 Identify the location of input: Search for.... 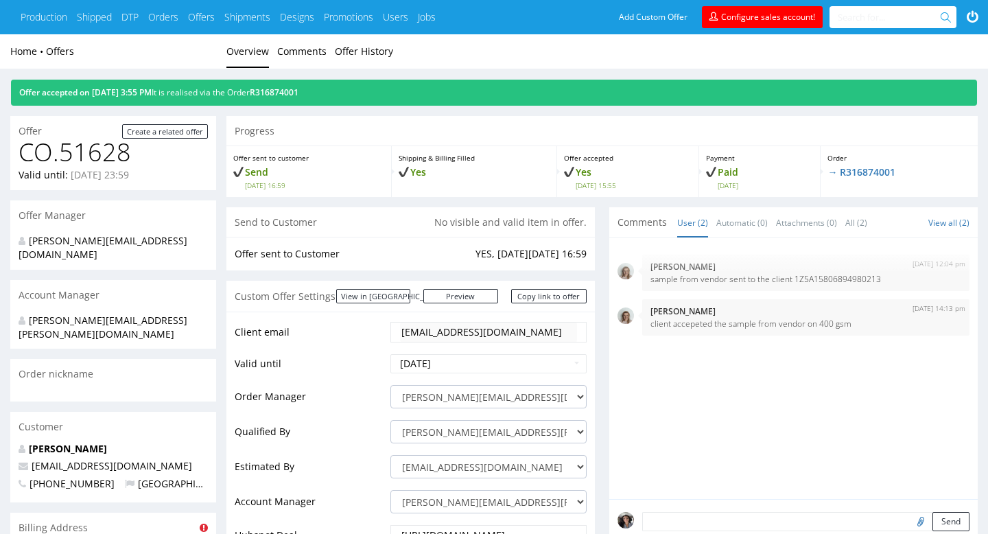
(890, 17).